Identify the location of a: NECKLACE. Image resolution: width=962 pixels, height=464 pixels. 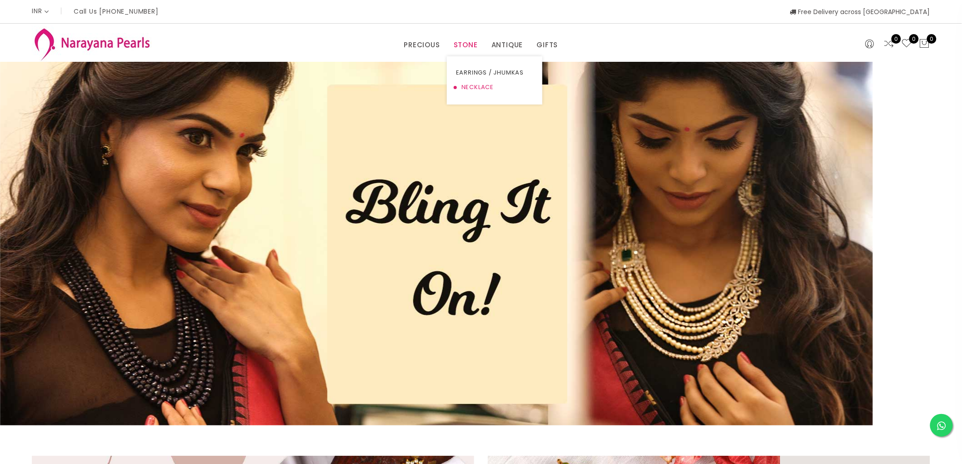
(495, 87).